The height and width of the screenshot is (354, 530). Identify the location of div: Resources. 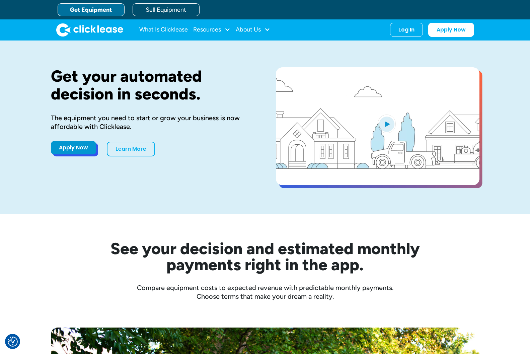
(212, 30).